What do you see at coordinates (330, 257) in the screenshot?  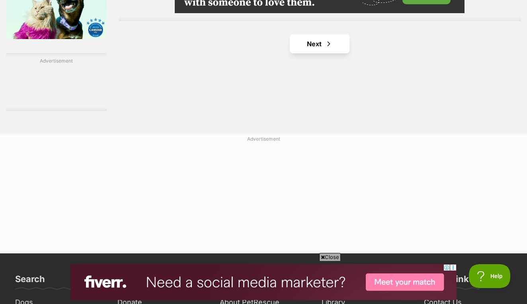 I see `span: Close` at bounding box center [330, 257].